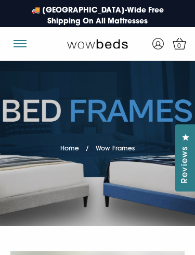  I want to click on img: Wow Beds Logo, so click(97, 44).